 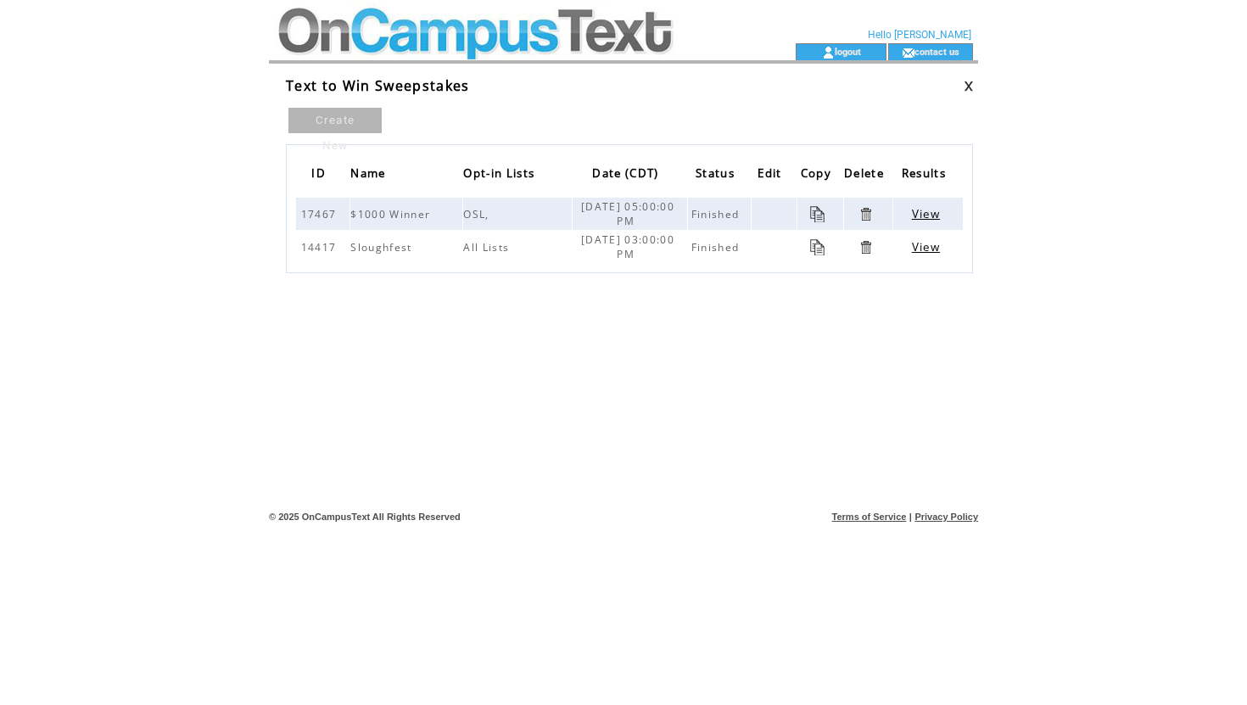 What do you see at coordinates (866, 175) in the screenshot?
I see `span: Delete` at bounding box center [866, 175].